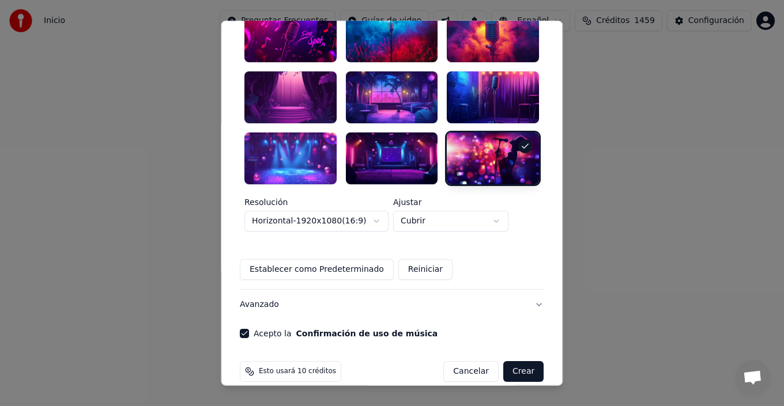  Describe the element at coordinates (451, 202) in the screenshot. I see `label: Ajustar` at that location.